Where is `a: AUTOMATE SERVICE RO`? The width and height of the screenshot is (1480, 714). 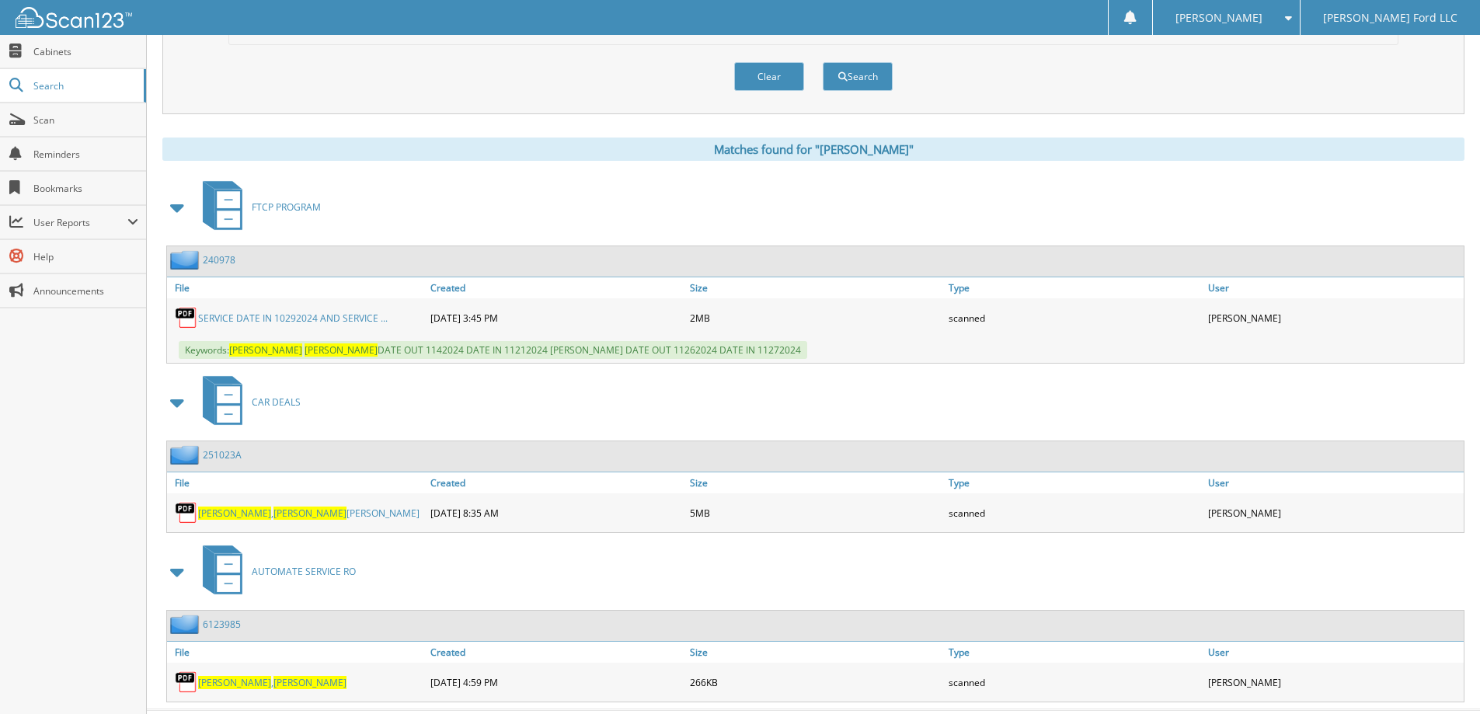
a: AUTOMATE SERVICE RO is located at coordinates (274, 571).